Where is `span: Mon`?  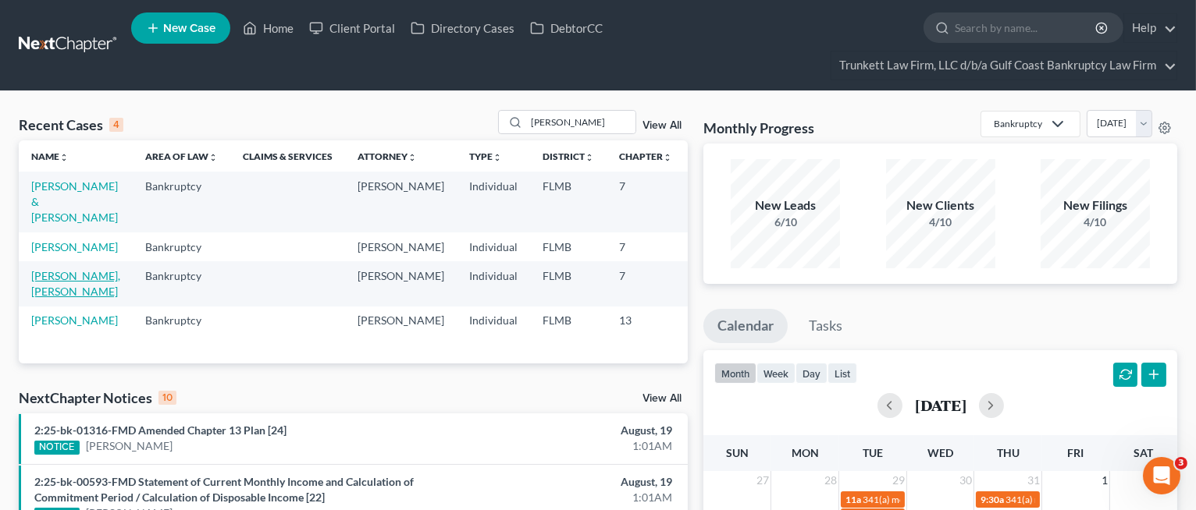 span: Mon is located at coordinates (805, 453).